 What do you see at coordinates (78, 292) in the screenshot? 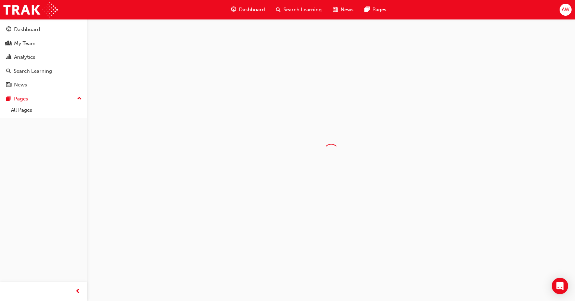
I see `span: prev-icon` at bounding box center [78, 292].